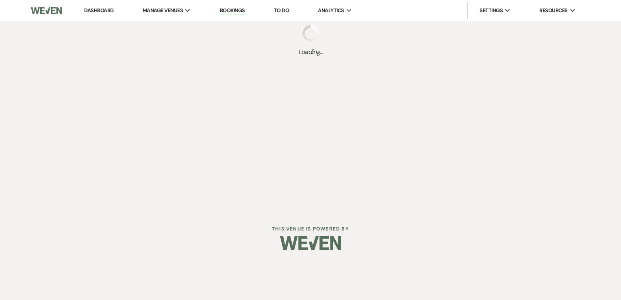 The height and width of the screenshot is (300, 621). What do you see at coordinates (99, 10) in the screenshot?
I see `a: Dashboard` at bounding box center [99, 10].